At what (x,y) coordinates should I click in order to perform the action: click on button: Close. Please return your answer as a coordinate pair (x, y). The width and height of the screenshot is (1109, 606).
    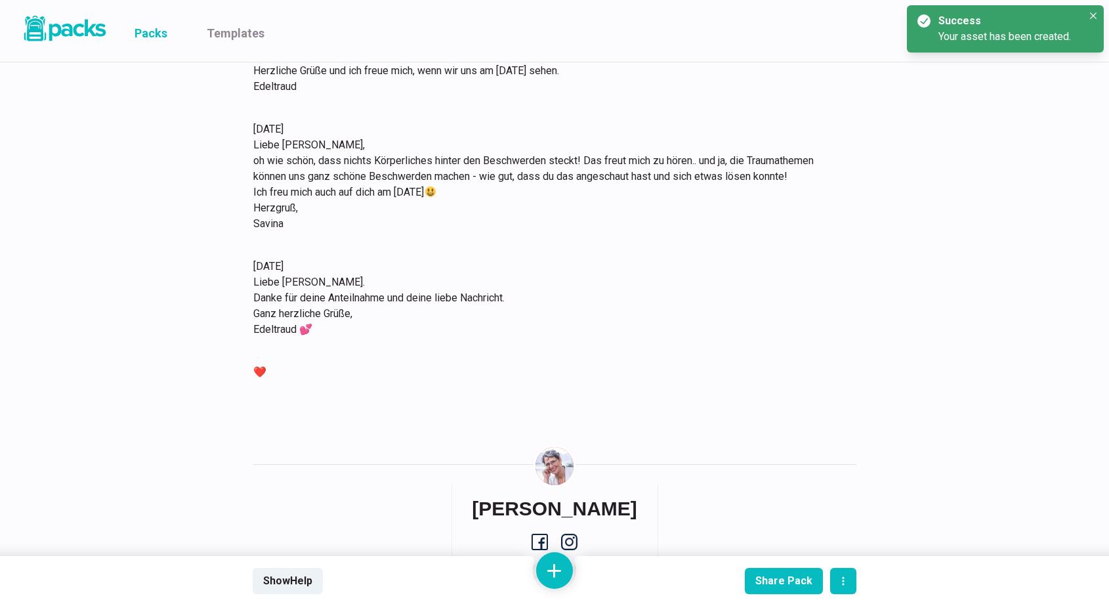
    Looking at the image, I should click on (1094, 16).